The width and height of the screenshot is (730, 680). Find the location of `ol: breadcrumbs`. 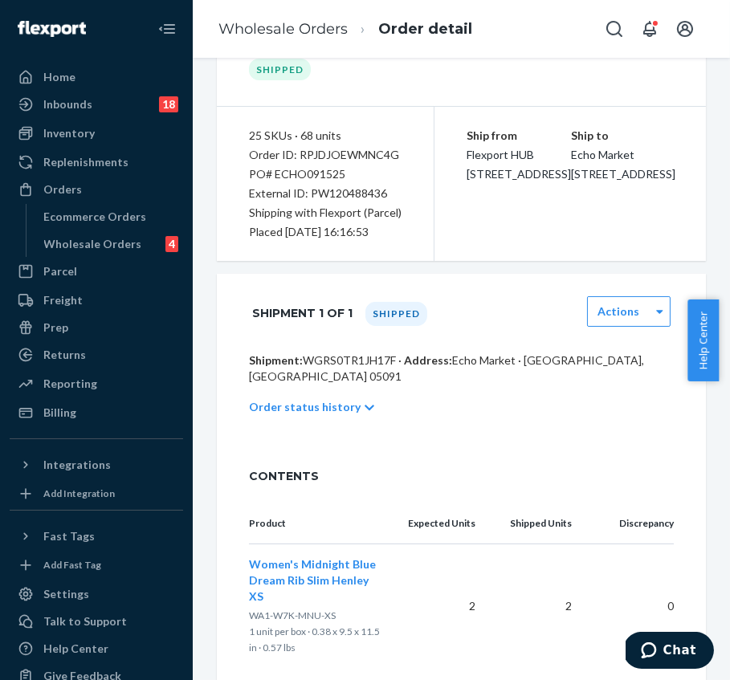

ol: breadcrumbs is located at coordinates (345, 29).